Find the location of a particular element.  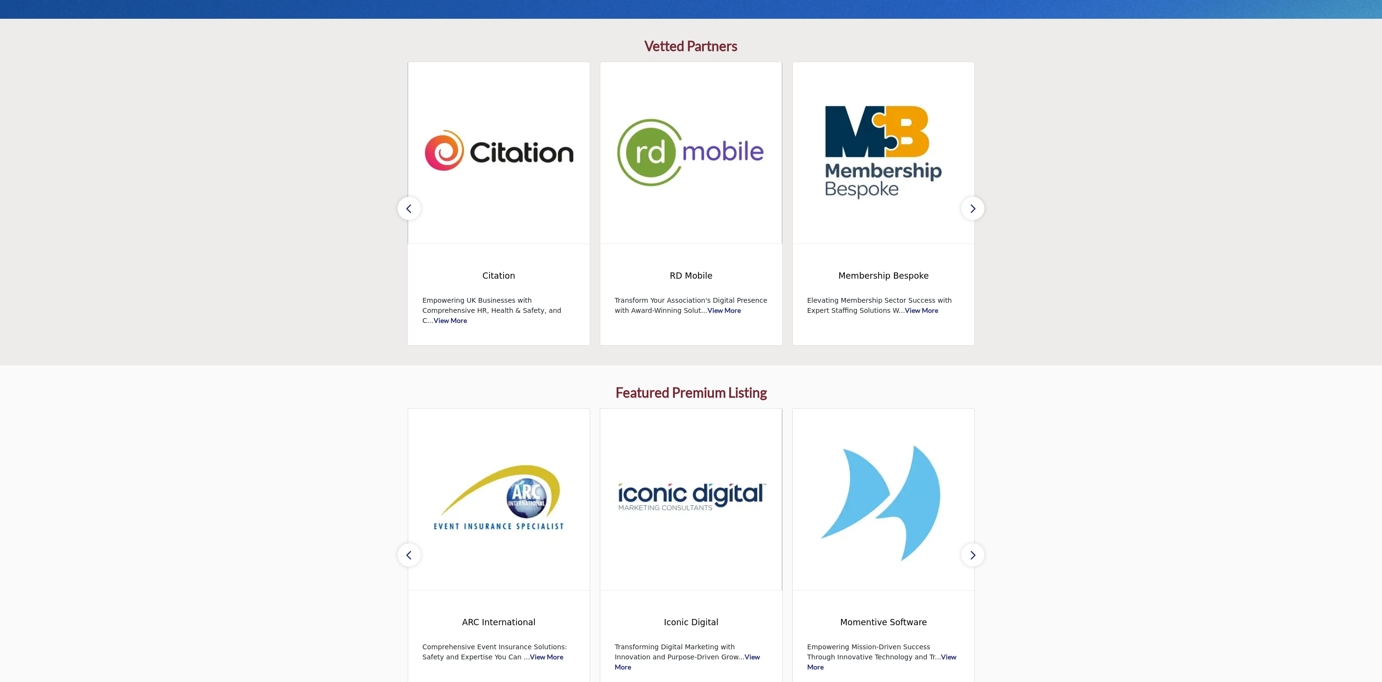

span: Momentive Software is located at coordinates (884, 622).